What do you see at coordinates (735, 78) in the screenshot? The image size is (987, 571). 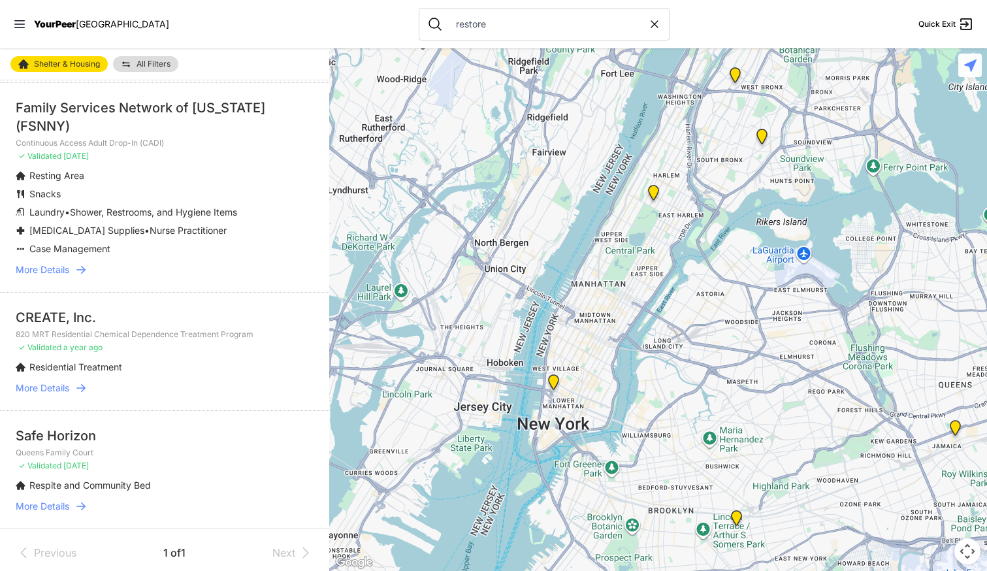 I see `div: Bronx Recovery Support Center` at bounding box center [735, 78].